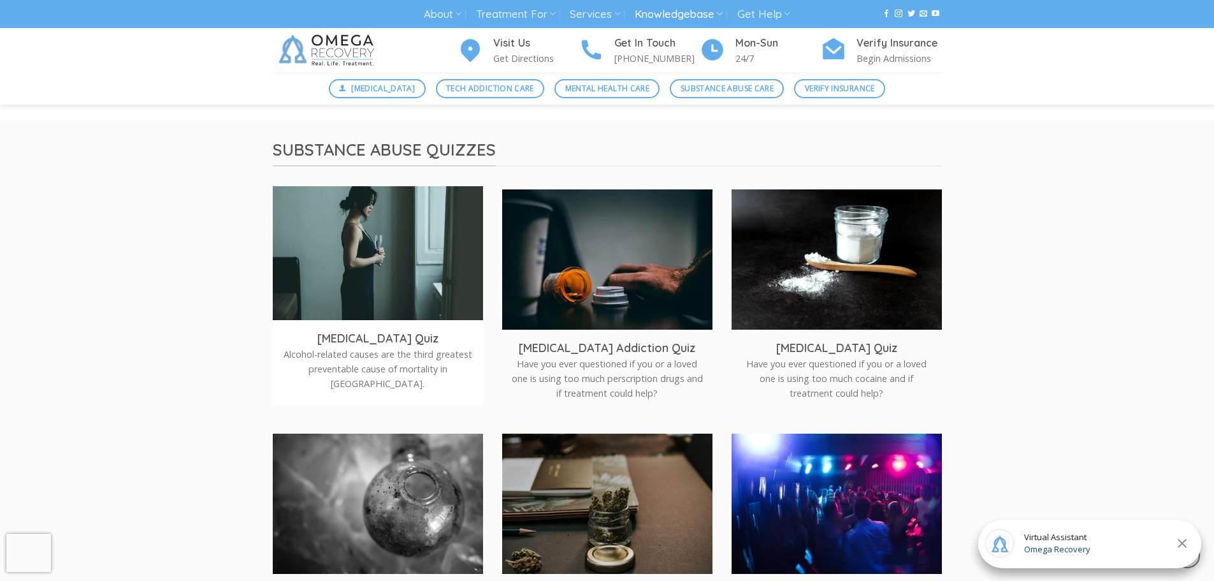 Image resolution: width=1214 pixels, height=581 pixels. What do you see at coordinates (516, 14) in the screenshot?
I see `a: Treatment For` at bounding box center [516, 14].